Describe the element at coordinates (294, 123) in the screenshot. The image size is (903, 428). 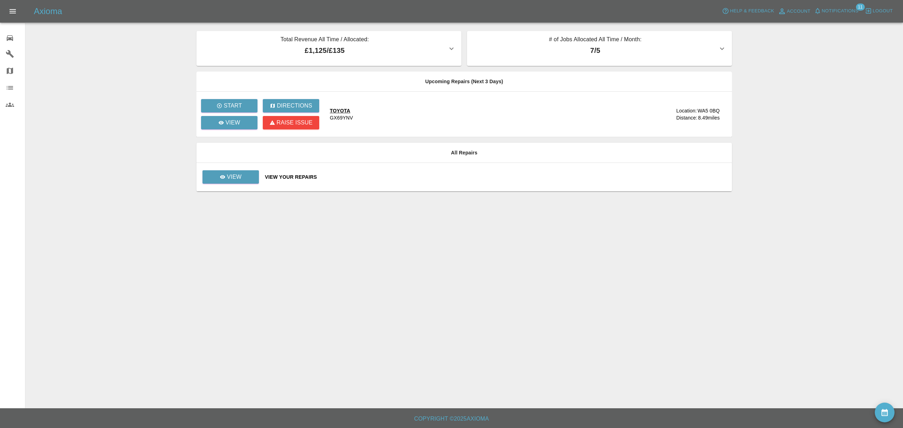
I see `p: Raise issue` at that location.